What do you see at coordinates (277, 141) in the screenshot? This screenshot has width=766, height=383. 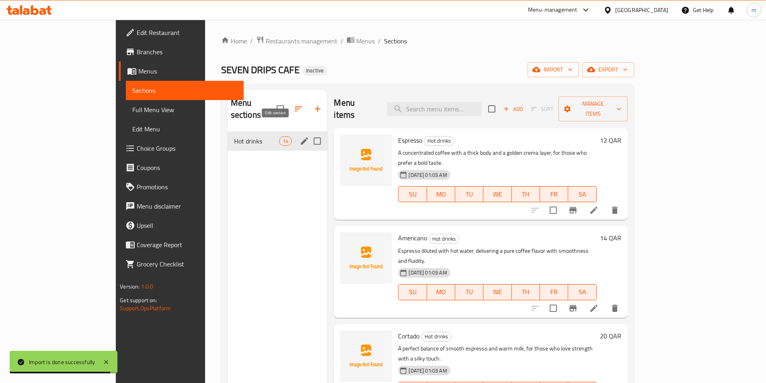 I see `div: Hot drinks14edit` at bounding box center [277, 141].